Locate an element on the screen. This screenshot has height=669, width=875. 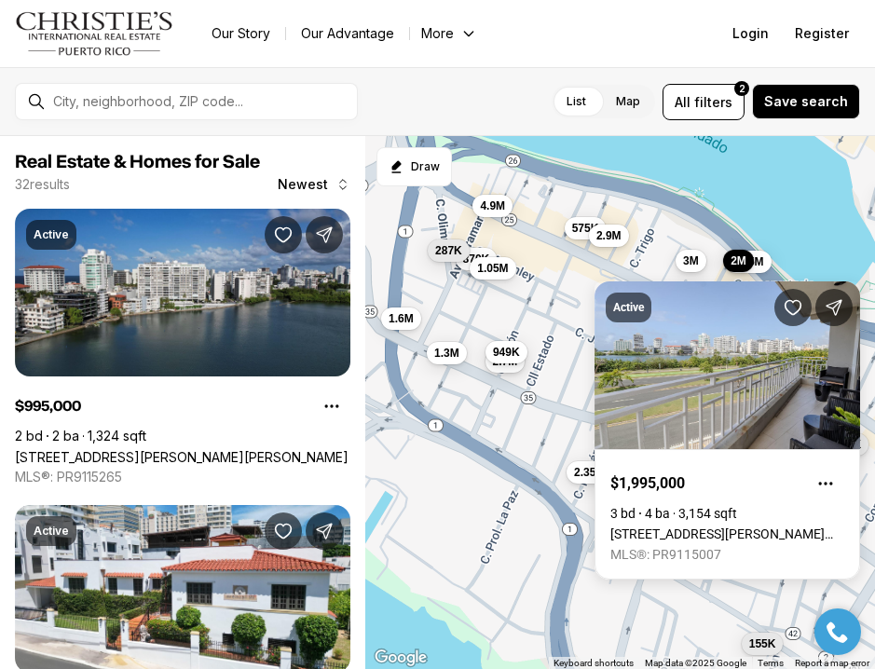
span: All is located at coordinates (682, 102).